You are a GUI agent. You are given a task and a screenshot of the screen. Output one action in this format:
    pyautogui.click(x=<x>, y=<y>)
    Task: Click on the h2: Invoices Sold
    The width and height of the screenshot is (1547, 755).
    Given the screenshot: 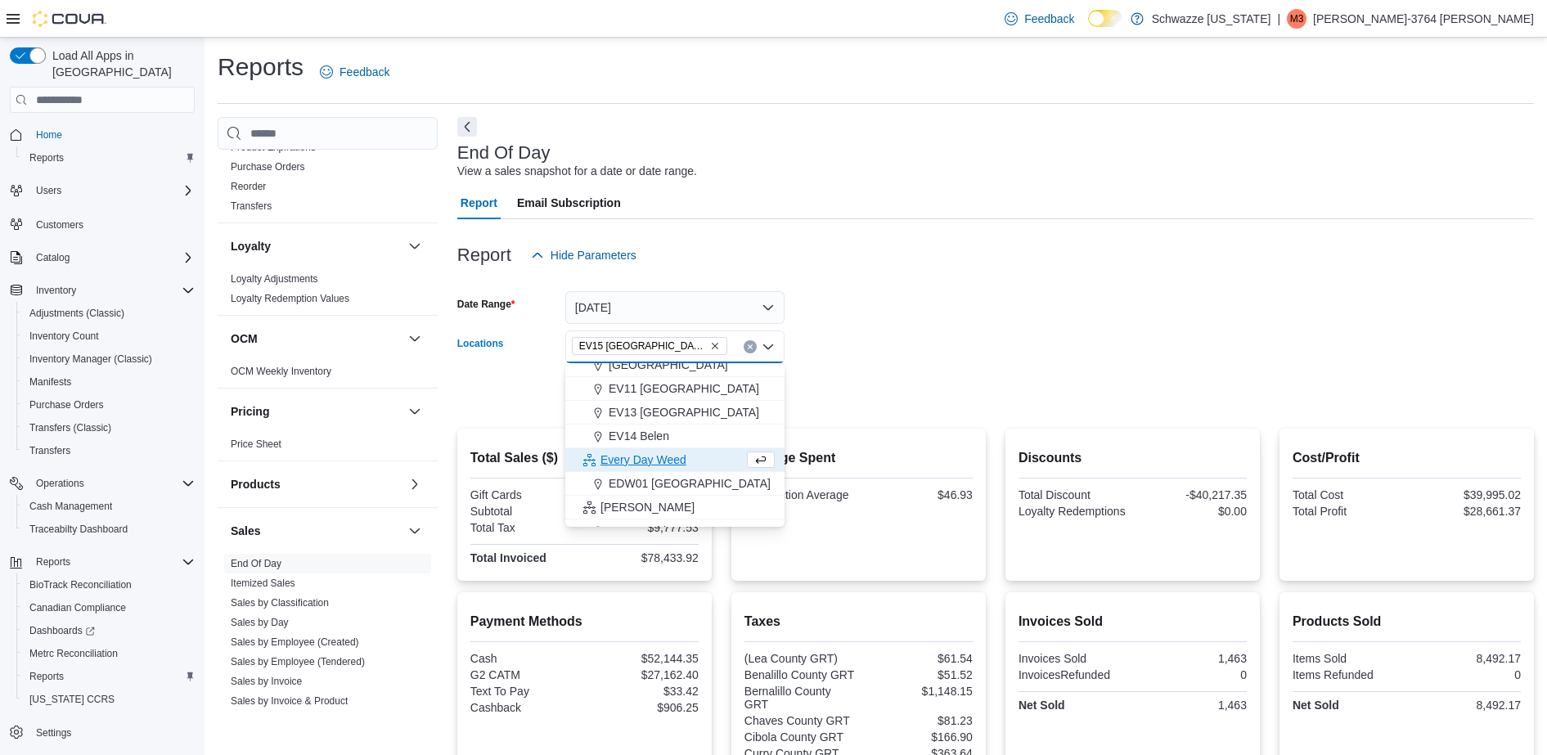 What is the action you would take?
    pyautogui.click(x=1132, y=622)
    